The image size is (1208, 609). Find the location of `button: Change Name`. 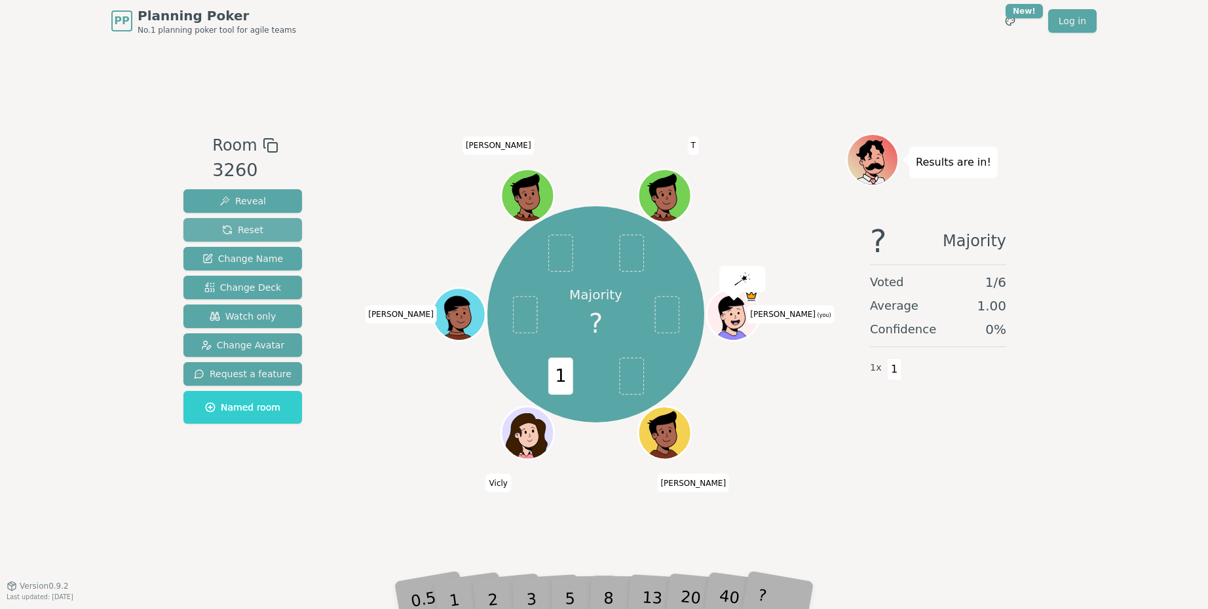

button: Change Name is located at coordinates (242, 259).